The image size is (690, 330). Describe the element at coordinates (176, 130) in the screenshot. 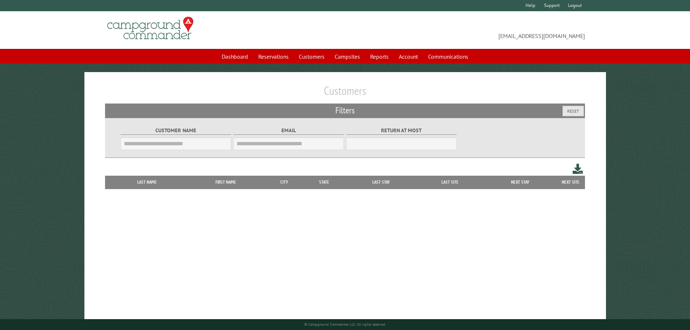

I see `label: Customer Name` at that location.